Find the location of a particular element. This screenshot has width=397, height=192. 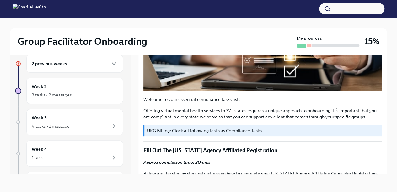

h2: Group Facilitator Onboarding is located at coordinates (82, 41).